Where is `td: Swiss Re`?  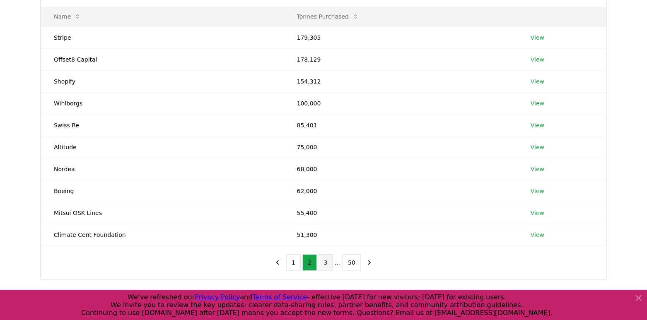 td: Swiss Re is located at coordinates (162, 125).